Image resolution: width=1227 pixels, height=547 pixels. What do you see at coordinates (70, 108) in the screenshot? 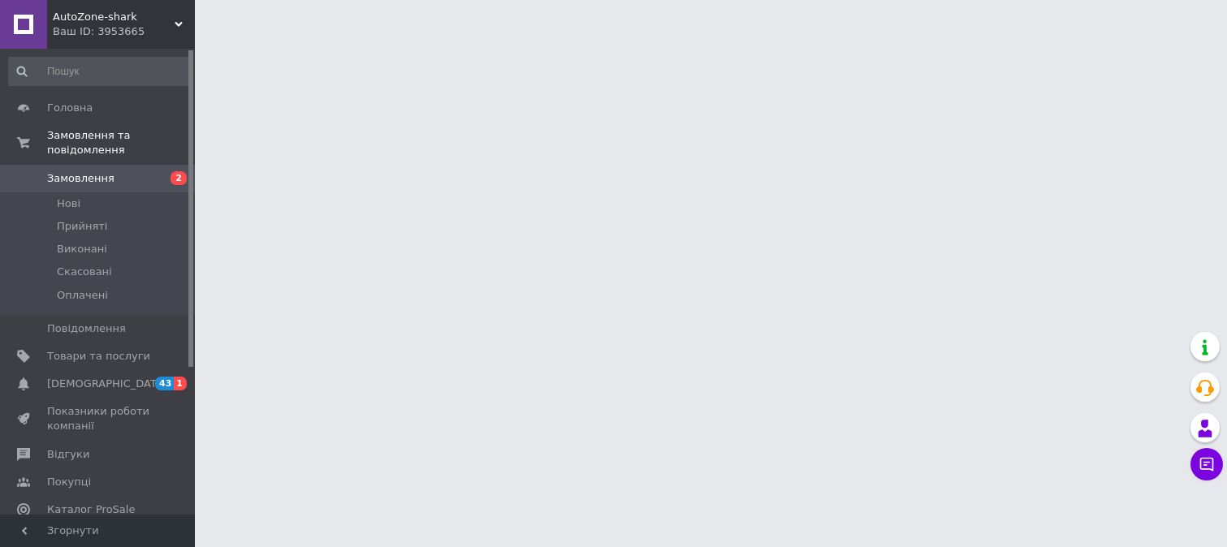
I see `span: Головна` at bounding box center [70, 108].